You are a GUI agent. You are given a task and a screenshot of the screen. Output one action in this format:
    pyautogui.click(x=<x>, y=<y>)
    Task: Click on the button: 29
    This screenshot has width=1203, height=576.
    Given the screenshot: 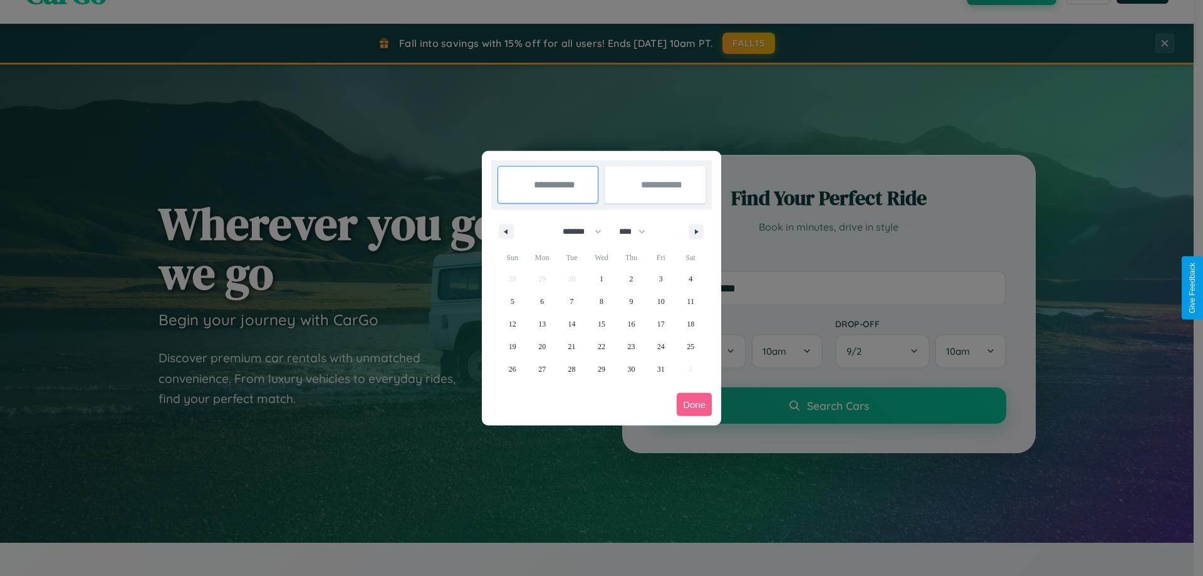 What is the action you would take?
    pyautogui.click(x=601, y=369)
    